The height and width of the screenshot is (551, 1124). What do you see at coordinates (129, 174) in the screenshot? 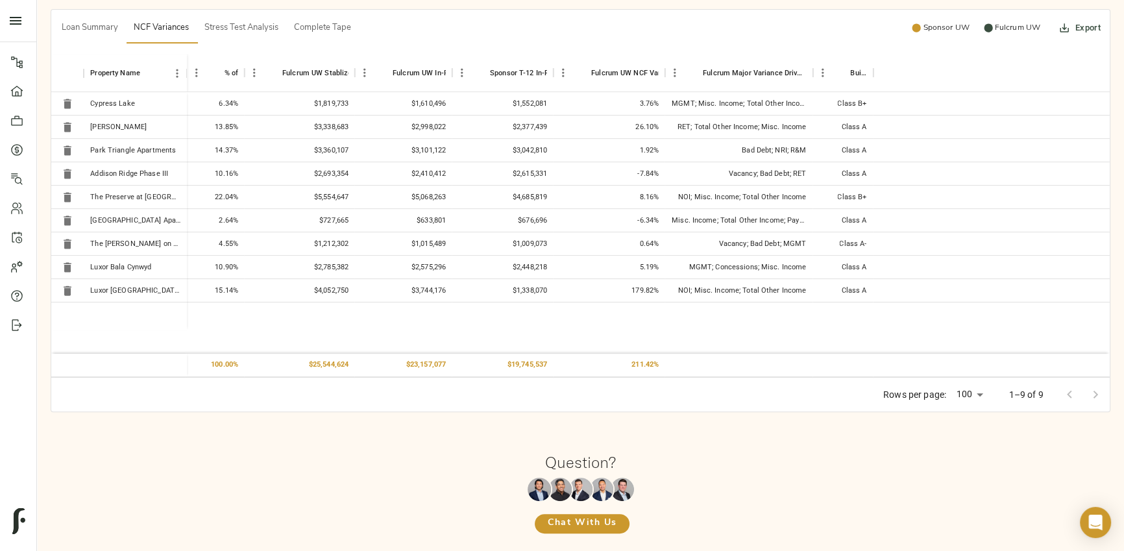
I see `div: Addison Ridge Phase III` at bounding box center [129, 174].